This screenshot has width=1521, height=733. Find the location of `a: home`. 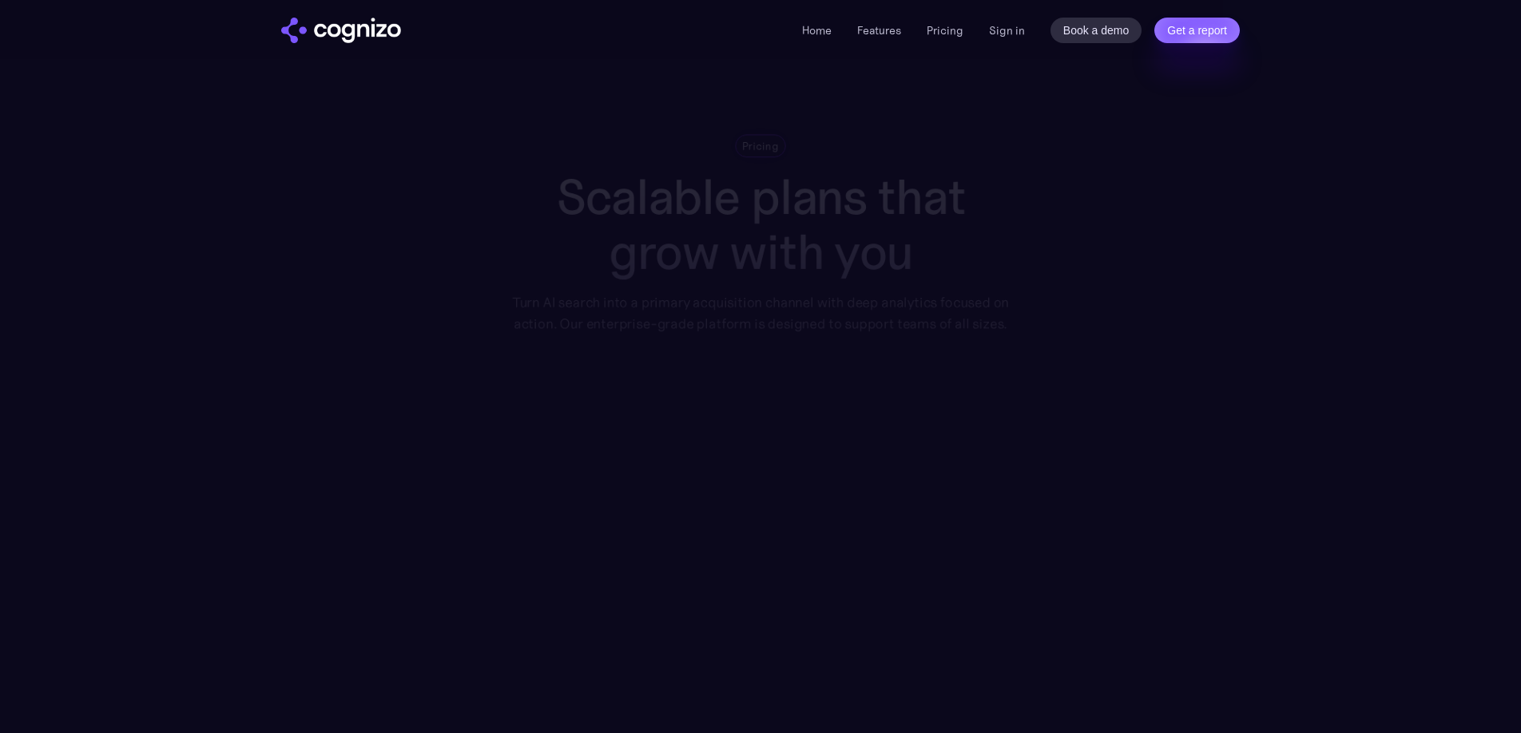

a: home is located at coordinates (341, 30).